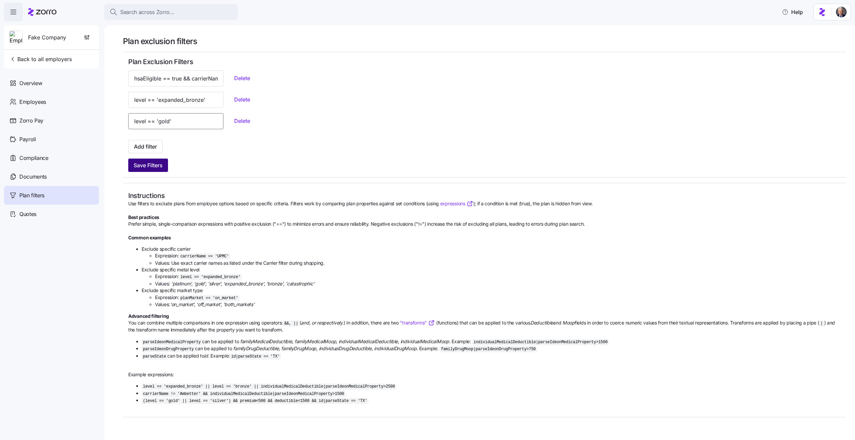 The image size is (855, 440). What do you see at coordinates (491, 277) in the screenshot?
I see `li: Exclude specific metal level` at bounding box center [491, 277].